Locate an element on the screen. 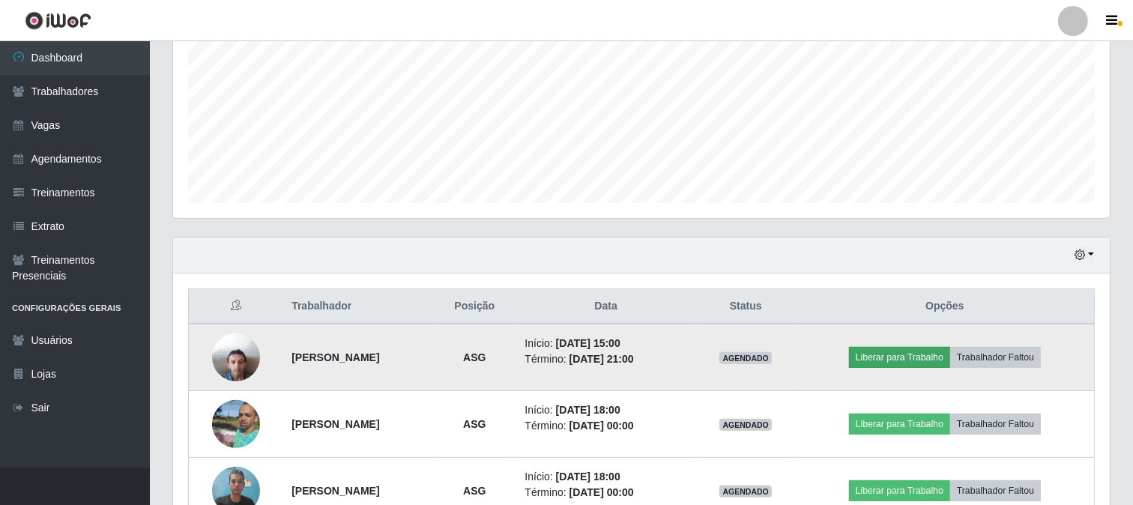 This screenshot has width=1133, height=505. img: 1745881058992.jpeg is located at coordinates (236, 357).